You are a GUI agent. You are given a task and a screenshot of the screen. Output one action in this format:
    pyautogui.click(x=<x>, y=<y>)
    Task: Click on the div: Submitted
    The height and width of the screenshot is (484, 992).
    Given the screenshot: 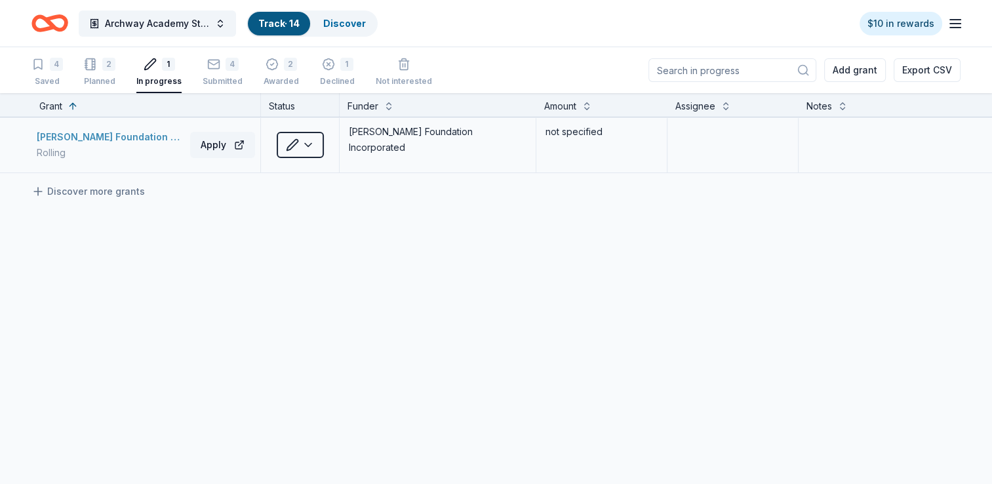 What is the action you would take?
    pyautogui.click(x=222, y=81)
    